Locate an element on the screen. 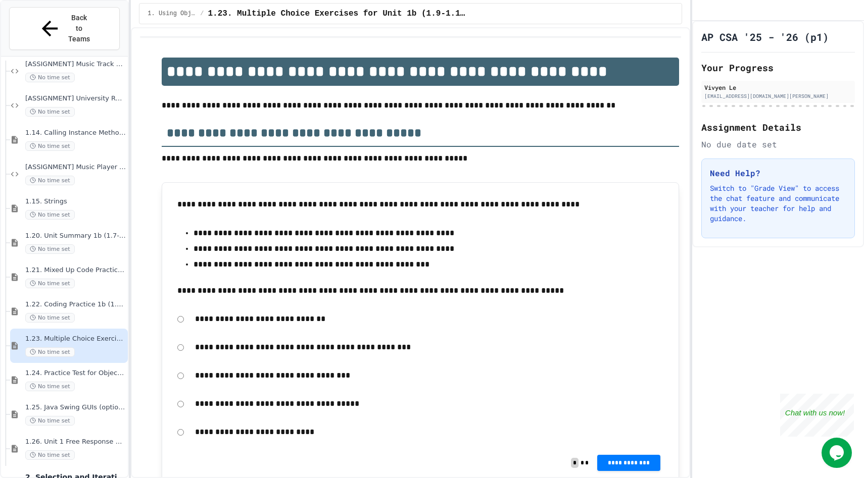 This screenshot has height=478, width=864. span: 1.15. Strings is located at coordinates (75, 202).